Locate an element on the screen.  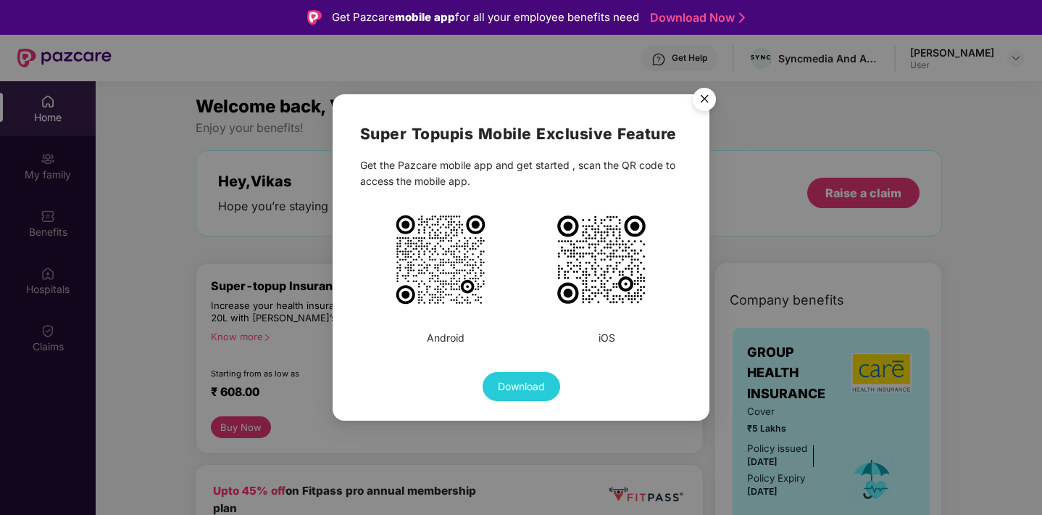
img: PiA8c3ZnIHdpZHRoPSIxMDE1IiBoZWlnaHQ9IjEwMTUiIHZpZXdCb3g9Ii0xIC0xIDM1IDM1IiB4bWxucz0iaHR0cDovL3d3d... is located at coordinates (441, 259).